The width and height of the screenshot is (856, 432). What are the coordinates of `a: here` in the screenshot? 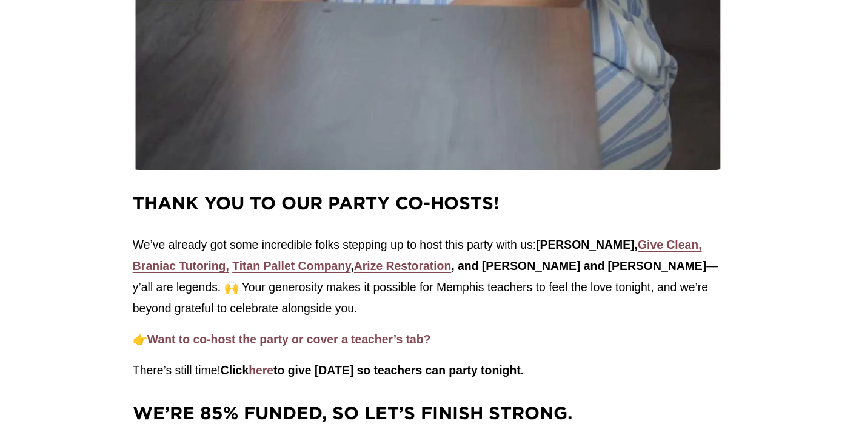 It's located at (261, 370).